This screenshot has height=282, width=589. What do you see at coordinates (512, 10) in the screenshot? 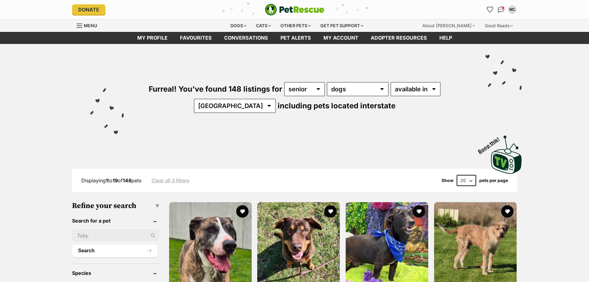
I see `div: NC` at bounding box center [512, 10].